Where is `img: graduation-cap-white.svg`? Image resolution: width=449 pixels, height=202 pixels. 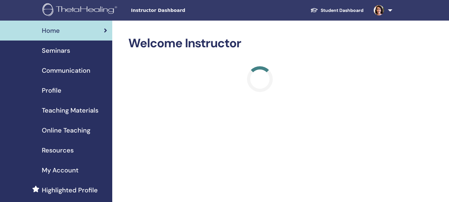
img: graduation-cap-white.svg is located at coordinates (314, 10).